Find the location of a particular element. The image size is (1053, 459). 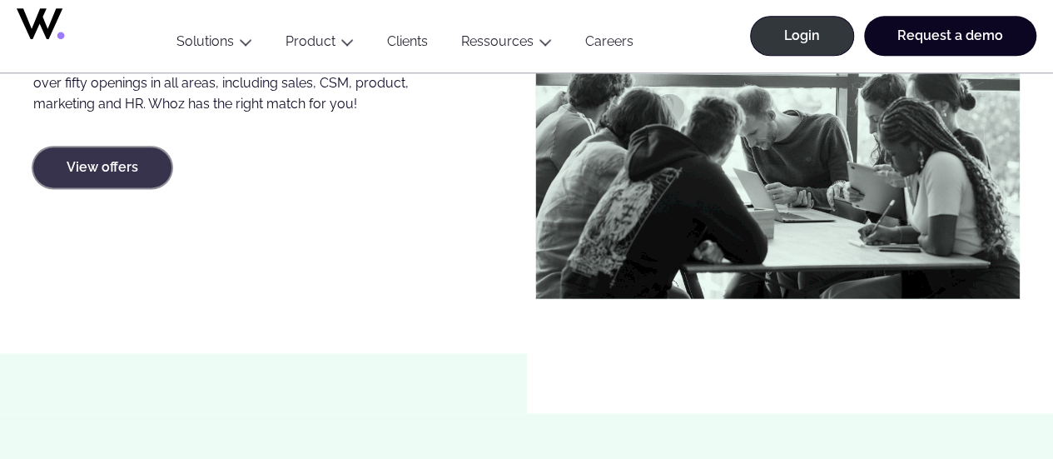

button: Solutions is located at coordinates (214, 44).